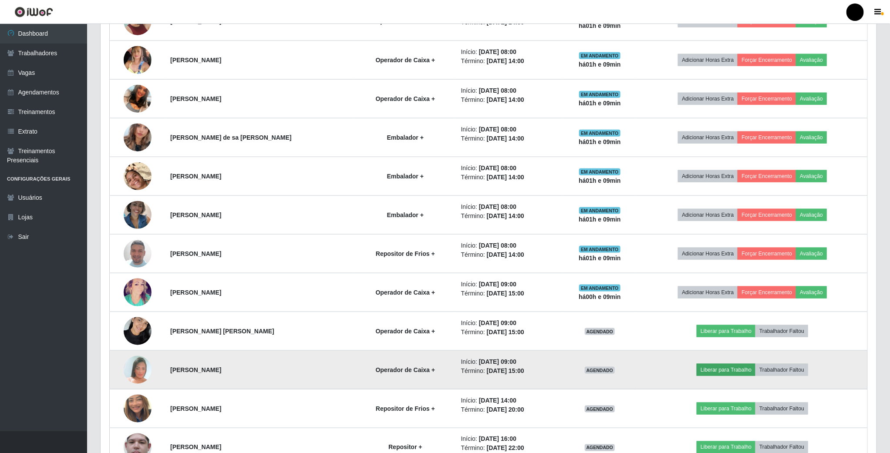 This screenshot has height=453, width=890. I want to click on img: 1750528550016.jpeg, so click(138, 215).